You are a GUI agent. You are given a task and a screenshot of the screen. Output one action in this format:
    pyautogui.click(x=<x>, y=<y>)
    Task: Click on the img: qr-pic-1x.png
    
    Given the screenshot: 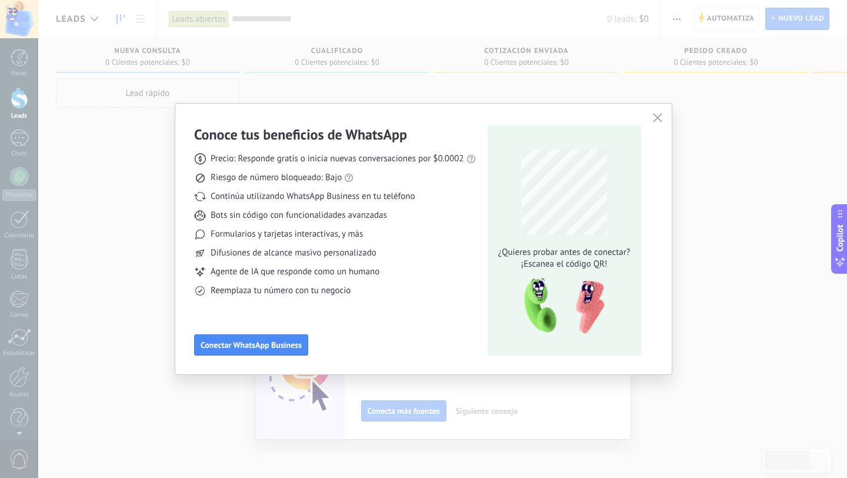 What is the action you would take?
    pyautogui.click(x=561, y=306)
    